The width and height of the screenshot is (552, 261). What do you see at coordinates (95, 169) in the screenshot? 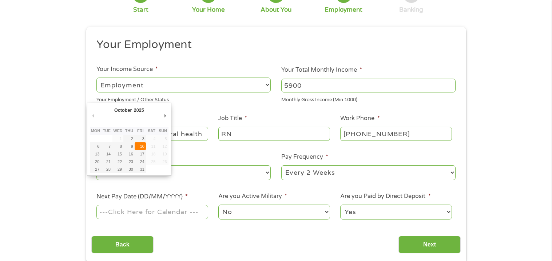
I see `button: 27` at bounding box center [95, 169].